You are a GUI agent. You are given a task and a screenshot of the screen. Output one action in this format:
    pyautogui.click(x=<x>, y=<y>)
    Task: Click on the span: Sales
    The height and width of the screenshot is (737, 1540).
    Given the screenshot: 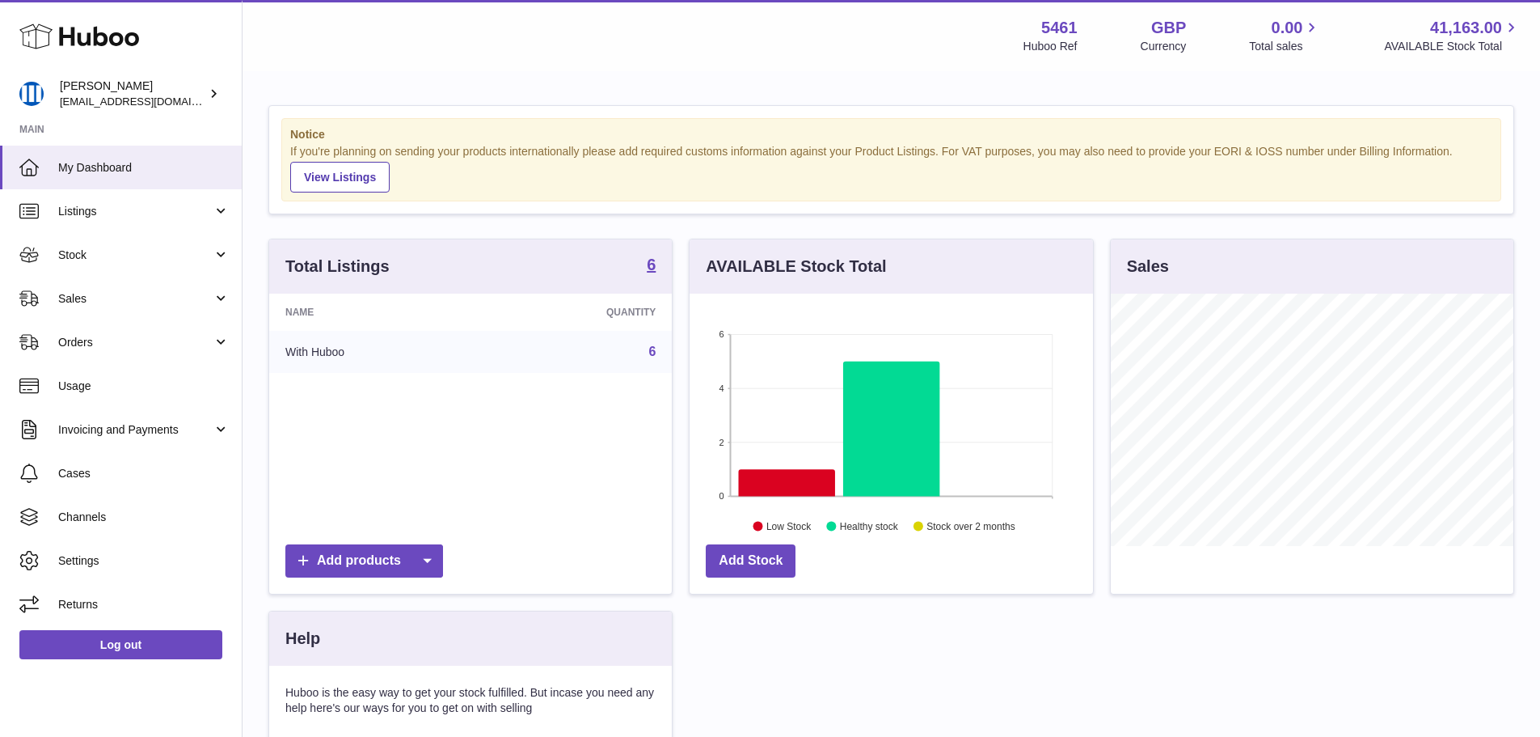 What is the action you would take?
    pyautogui.click(x=135, y=298)
    